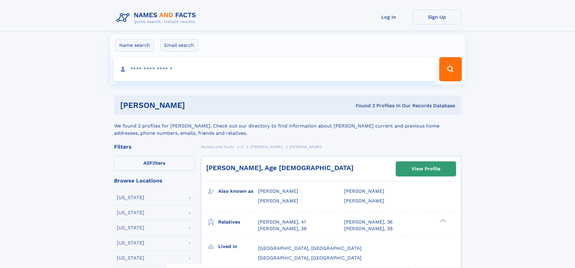  I want to click on div: Found 2 Profiles In Our Records Database, so click(363, 106).